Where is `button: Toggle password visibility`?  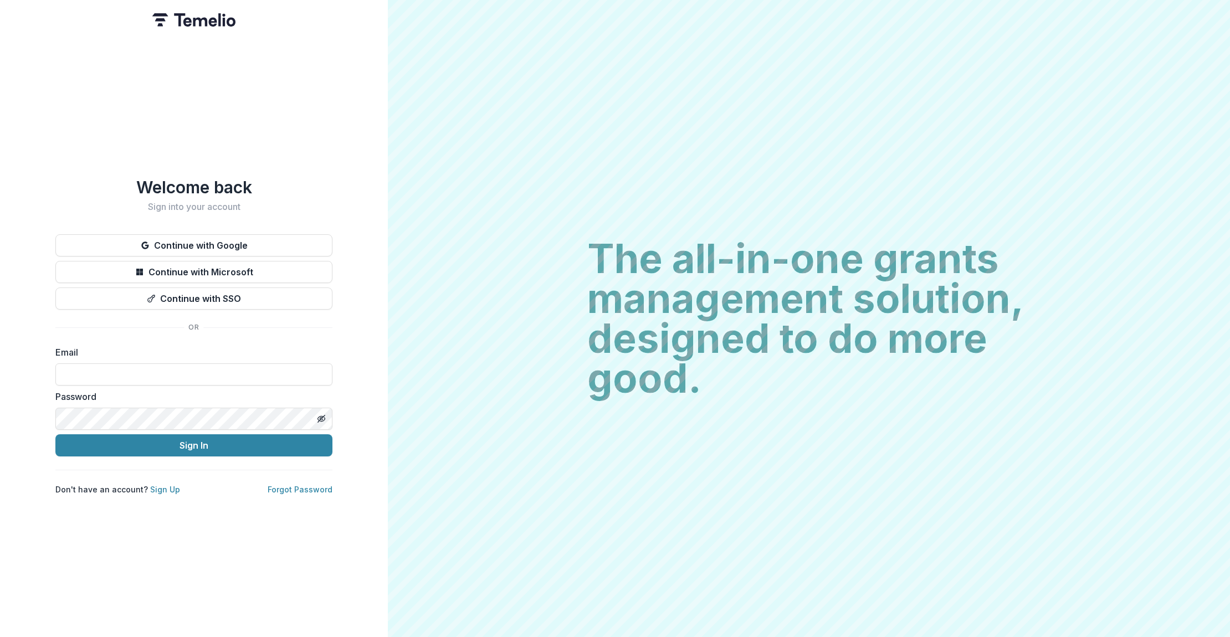
button: Toggle password visibility is located at coordinates (321, 419).